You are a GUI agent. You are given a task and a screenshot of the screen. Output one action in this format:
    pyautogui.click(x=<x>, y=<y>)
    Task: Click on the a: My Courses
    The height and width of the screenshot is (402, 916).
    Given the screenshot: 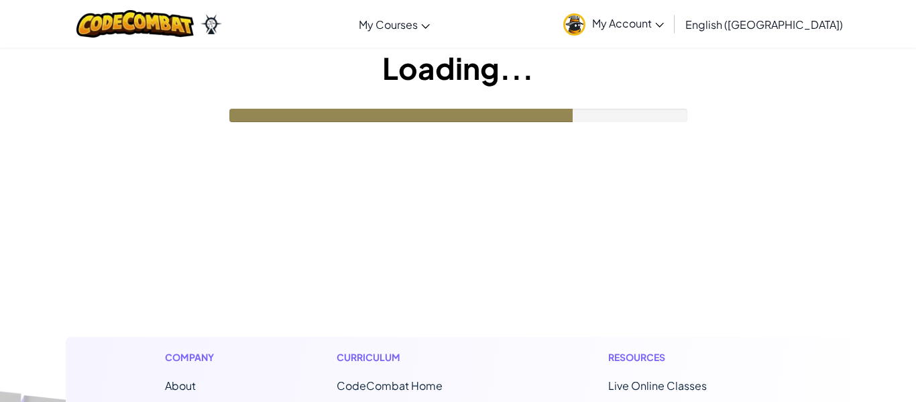 What is the action you would take?
    pyautogui.click(x=394, y=24)
    